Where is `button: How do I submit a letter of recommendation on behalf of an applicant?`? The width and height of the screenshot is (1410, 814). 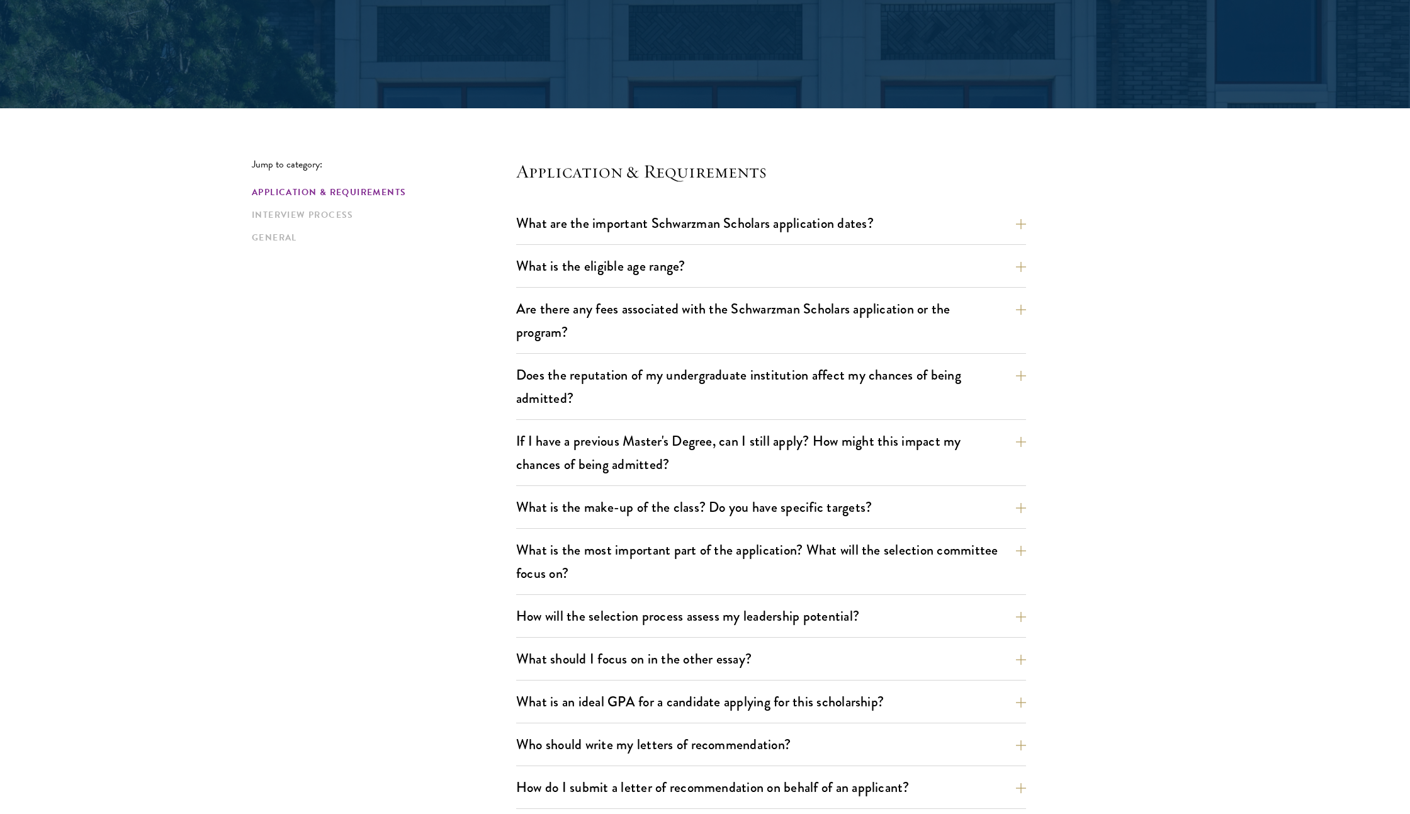 button: How do I submit a letter of recommendation on behalf of an applicant? is located at coordinates (771, 787).